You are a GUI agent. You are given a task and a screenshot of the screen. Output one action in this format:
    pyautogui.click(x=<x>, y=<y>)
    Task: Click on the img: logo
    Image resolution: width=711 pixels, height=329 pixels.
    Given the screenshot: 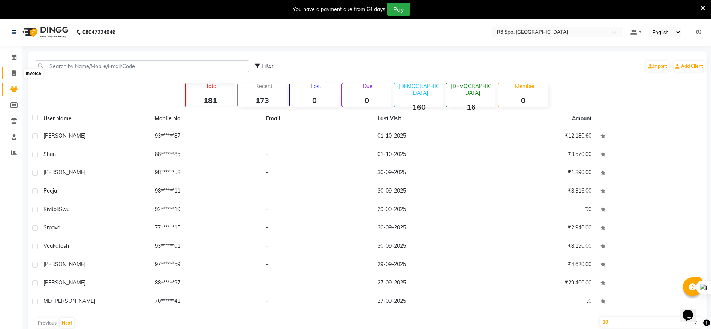 What is the action you would take?
    pyautogui.click(x=45, y=32)
    